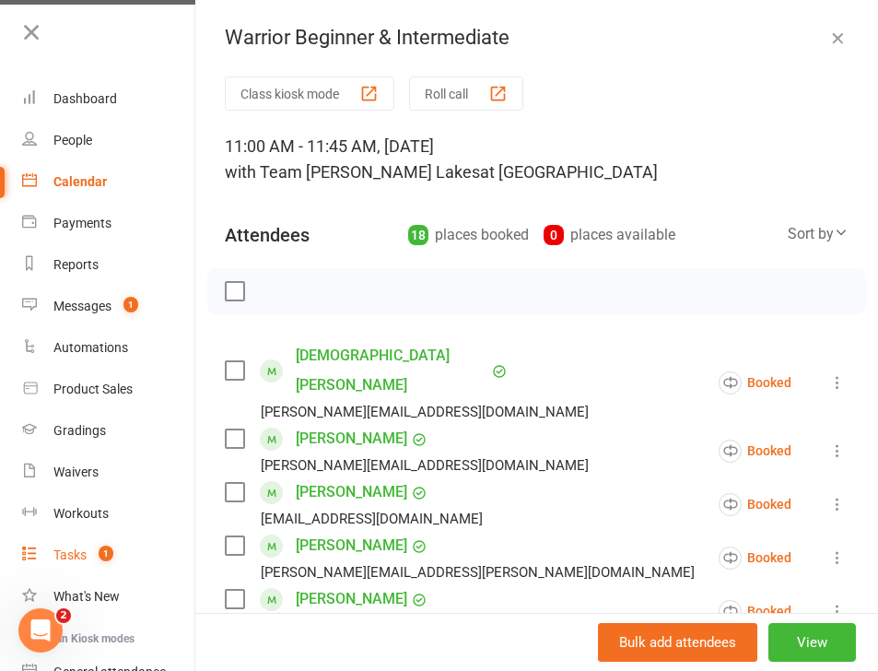  Describe the element at coordinates (85, 99) in the screenshot. I see `div: Dashboard` at that location.